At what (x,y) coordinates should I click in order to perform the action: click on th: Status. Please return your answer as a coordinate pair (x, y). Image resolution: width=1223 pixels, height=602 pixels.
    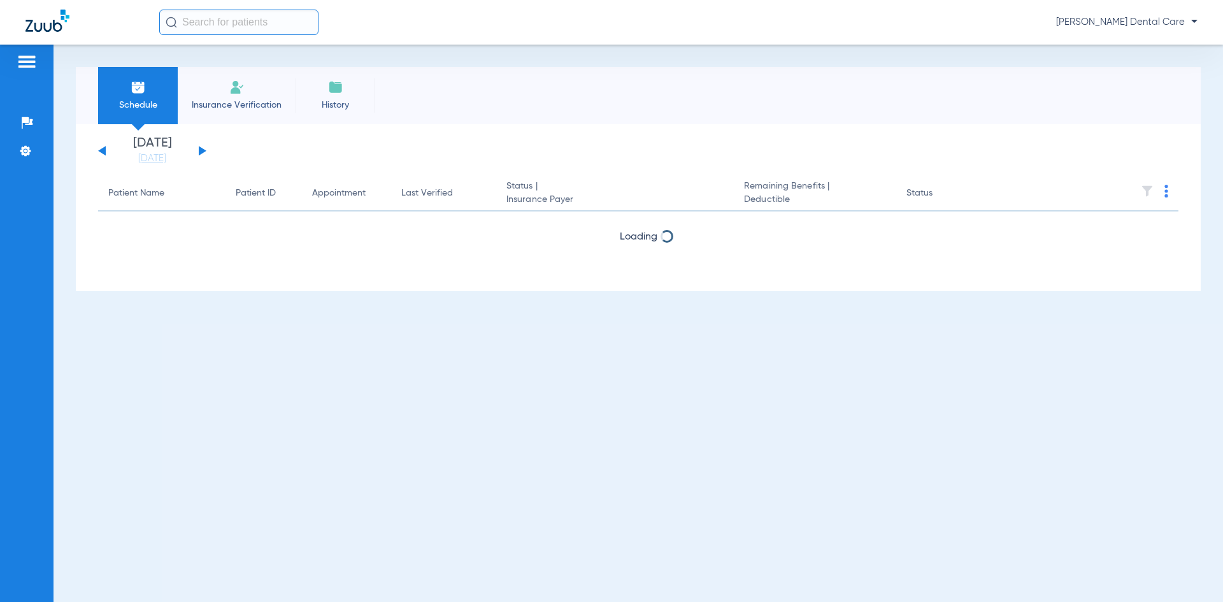
    Looking at the image, I should click on (939, 194).